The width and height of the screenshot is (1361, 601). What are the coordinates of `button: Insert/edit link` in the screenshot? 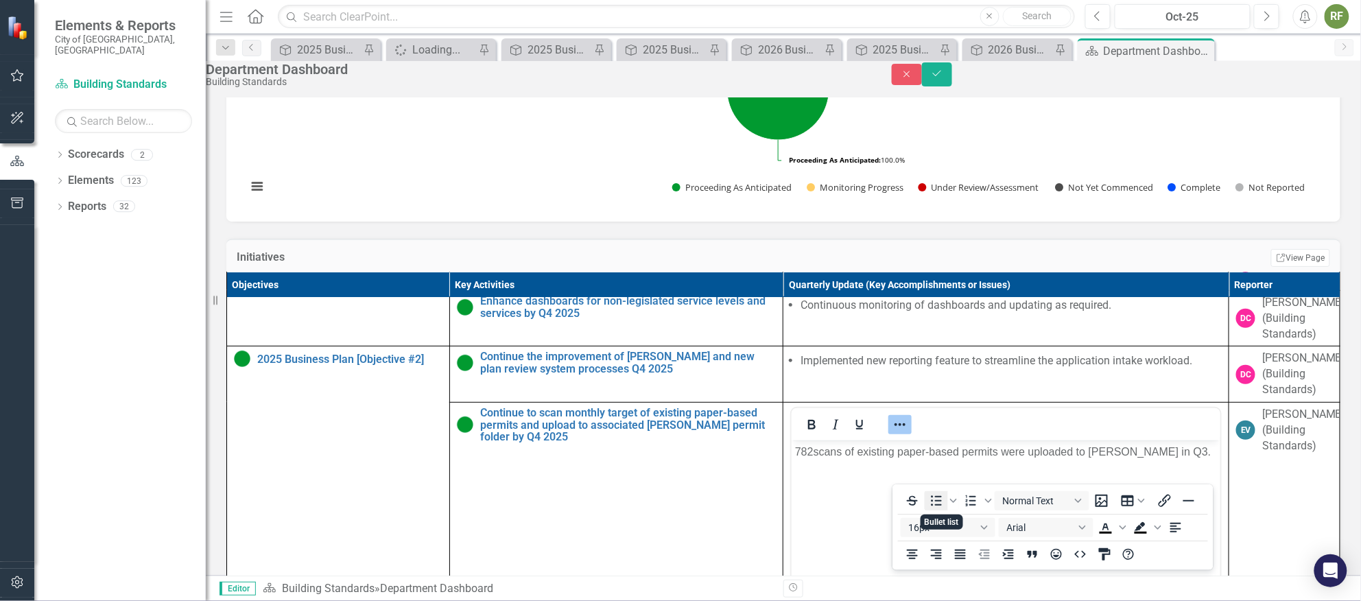 It's located at (1164, 501).